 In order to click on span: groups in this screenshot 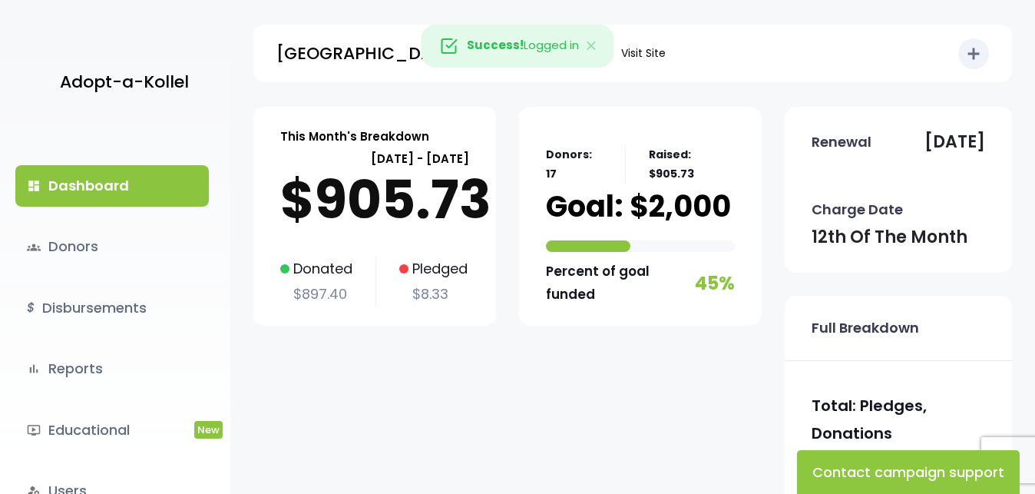, I will do `click(34, 247)`.